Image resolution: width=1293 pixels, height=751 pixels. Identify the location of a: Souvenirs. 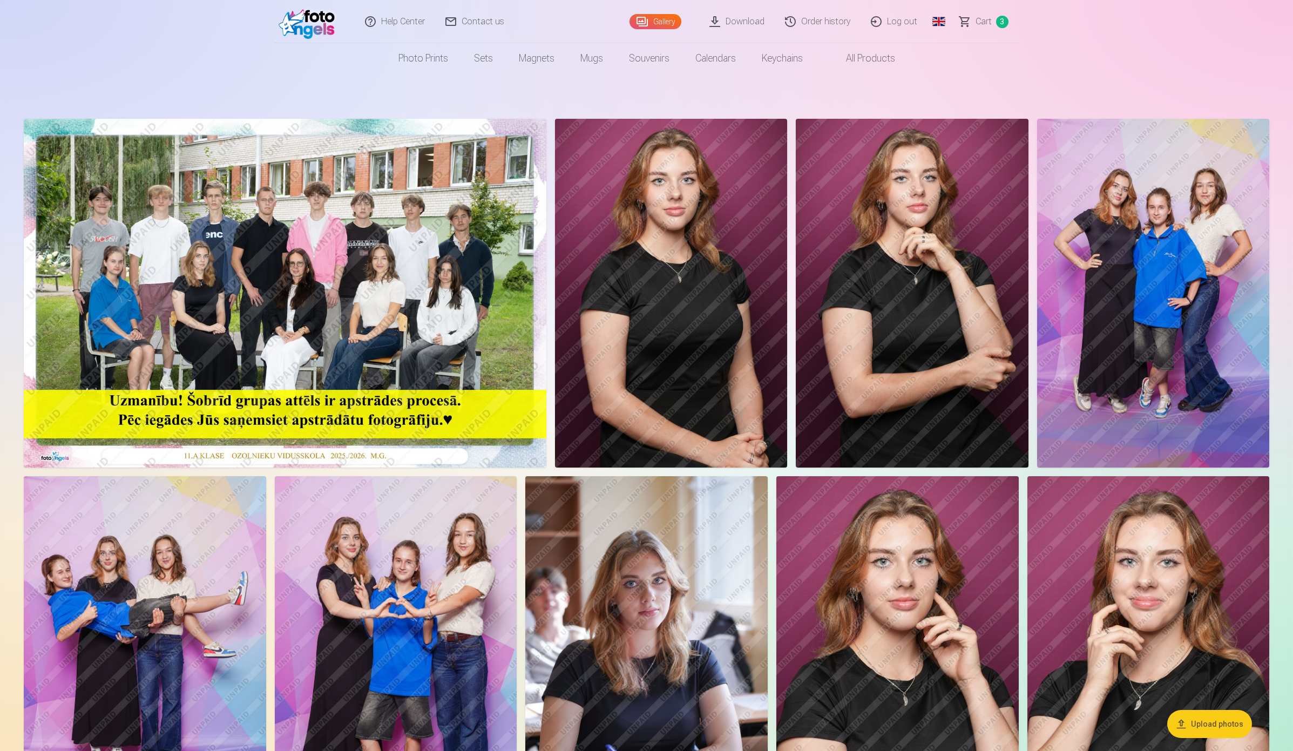
(649, 58).